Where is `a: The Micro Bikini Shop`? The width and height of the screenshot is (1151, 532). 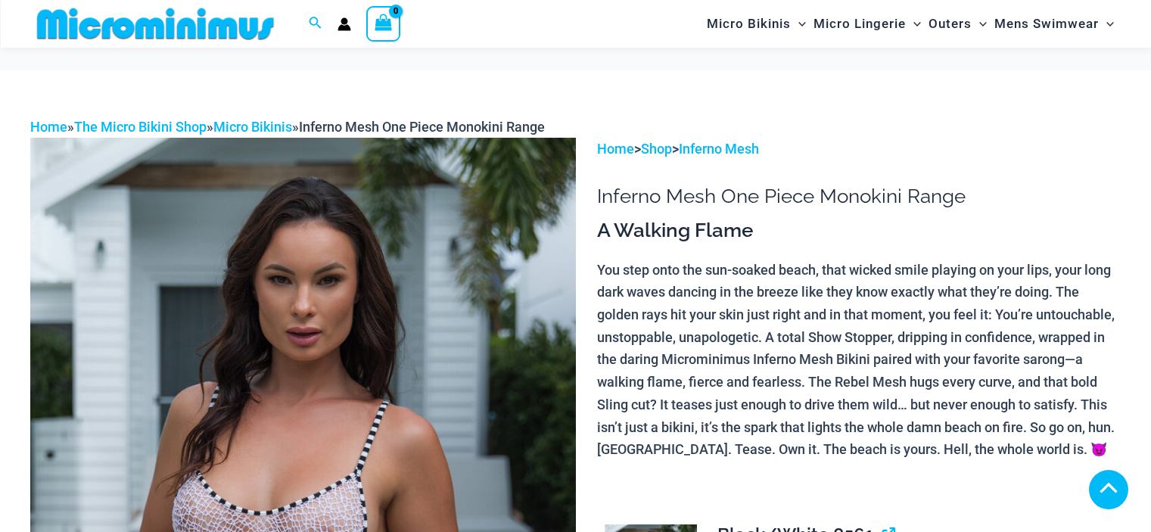
a: The Micro Bikini Shop is located at coordinates (140, 126).